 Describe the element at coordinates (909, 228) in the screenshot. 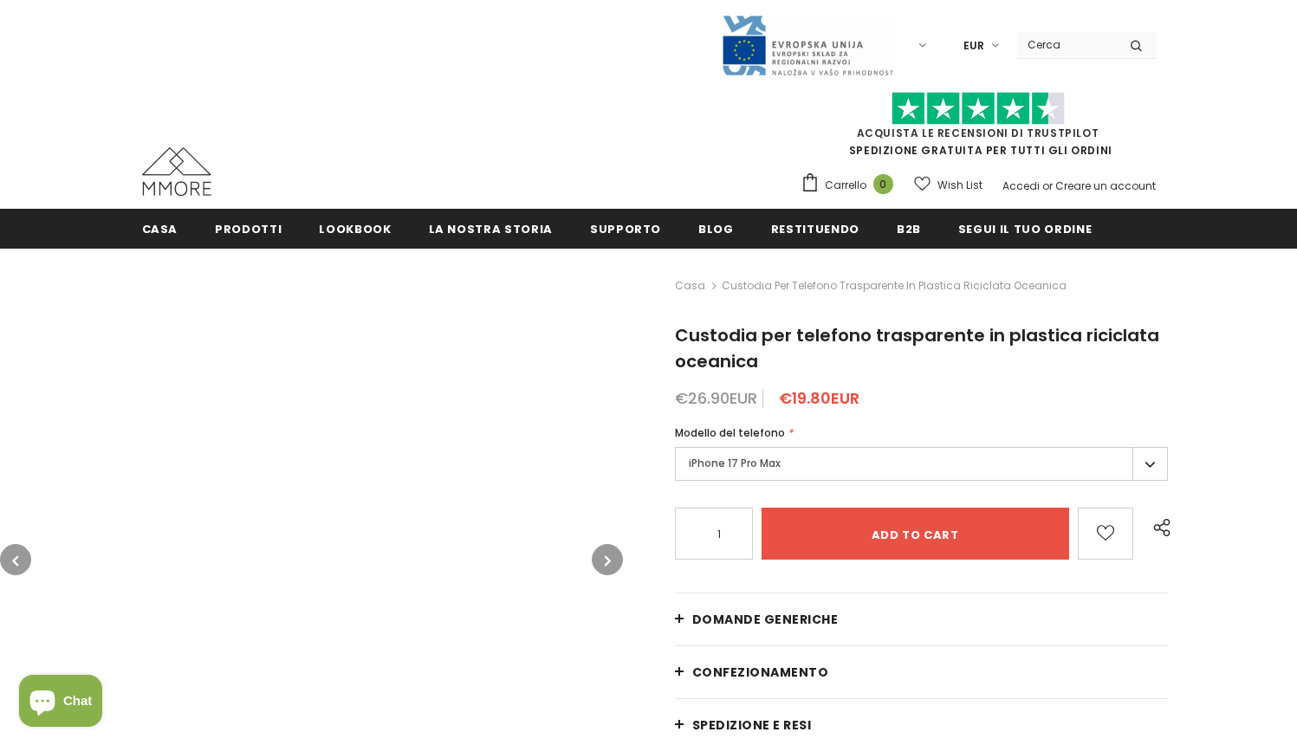

I see `a: B2B` at that location.